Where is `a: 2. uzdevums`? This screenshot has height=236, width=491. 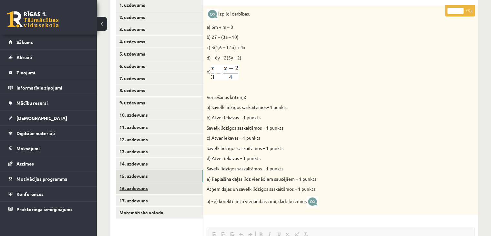
a: 2. uzdevums is located at coordinates (159, 17).